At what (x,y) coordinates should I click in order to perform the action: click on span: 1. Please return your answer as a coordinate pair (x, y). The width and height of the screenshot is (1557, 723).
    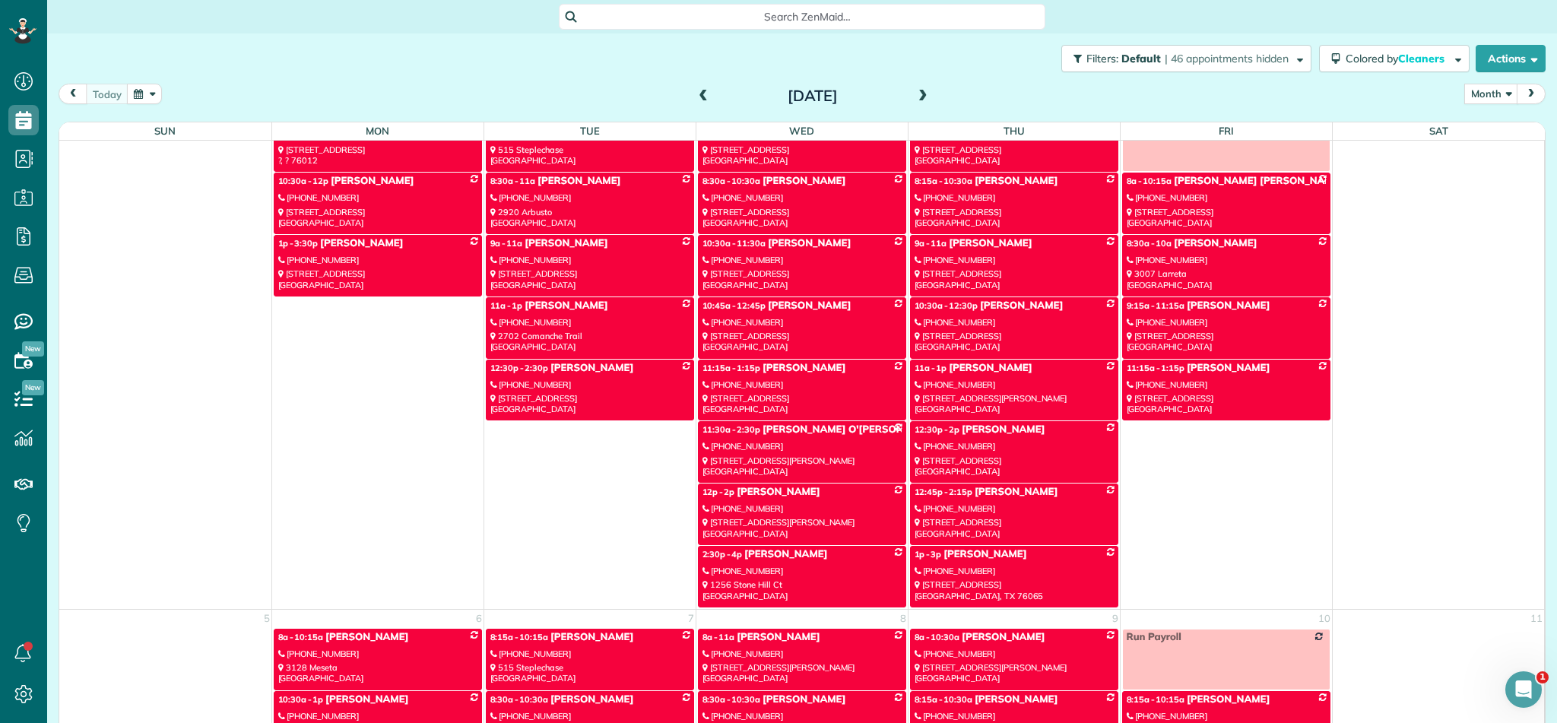
    Looking at the image, I should click on (1543, 678).